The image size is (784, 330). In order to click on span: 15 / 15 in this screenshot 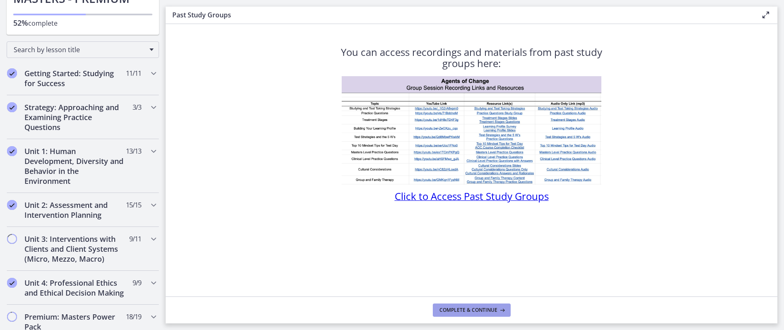, I will do `click(133, 205)`.